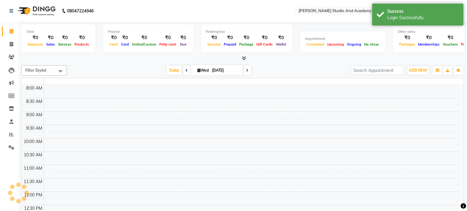  Describe the element at coordinates (246, 44) in the screenshot. I see `span: Package` at that location.